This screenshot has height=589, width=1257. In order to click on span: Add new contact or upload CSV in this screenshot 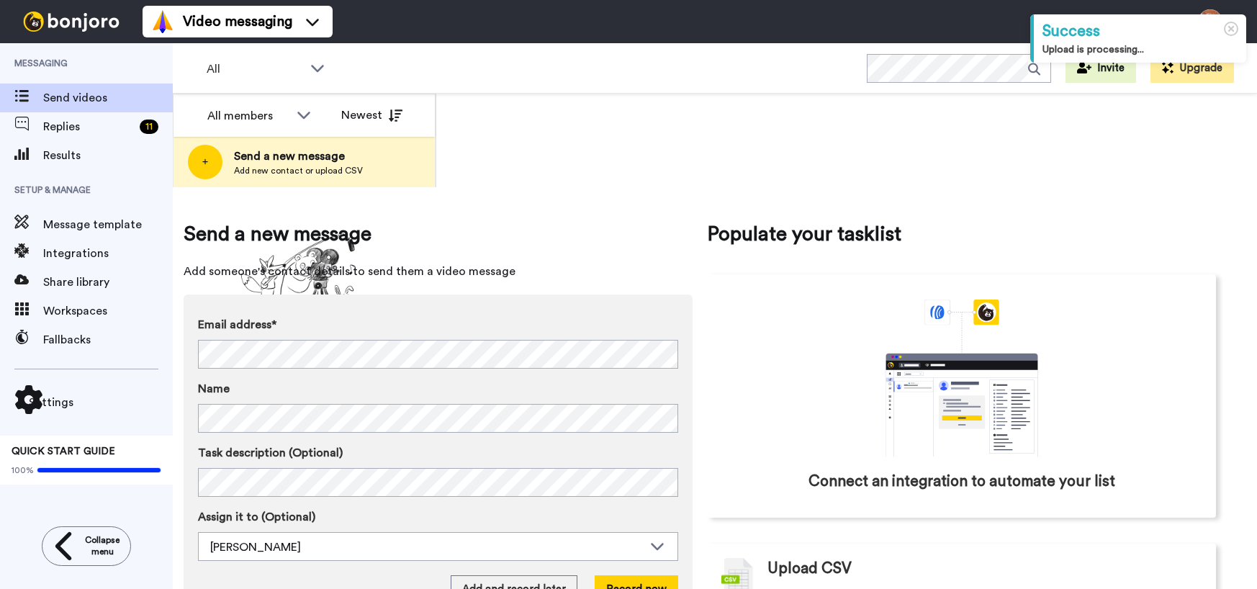, I will do `click(298, 171)`.